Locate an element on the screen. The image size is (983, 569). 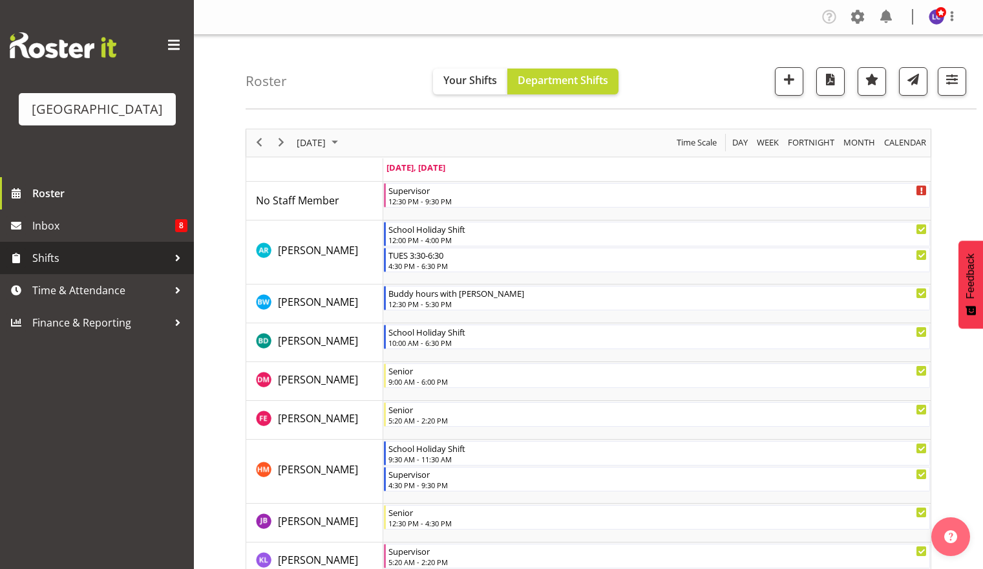
span: Feedback is located at coordinates (971, 276).